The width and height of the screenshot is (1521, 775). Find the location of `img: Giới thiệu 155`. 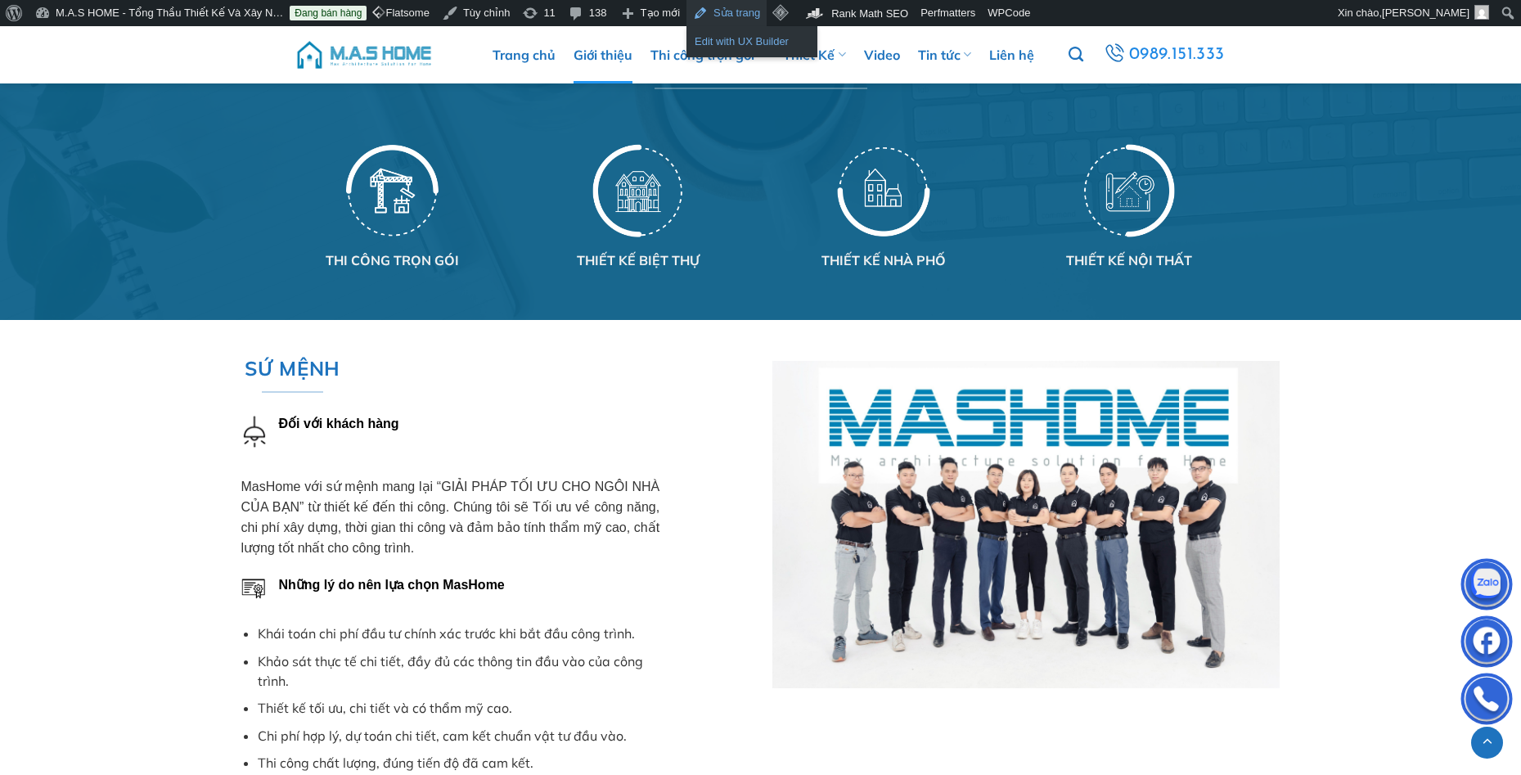

img: Giới thiệu 155 is located at coordinates (254, 587).